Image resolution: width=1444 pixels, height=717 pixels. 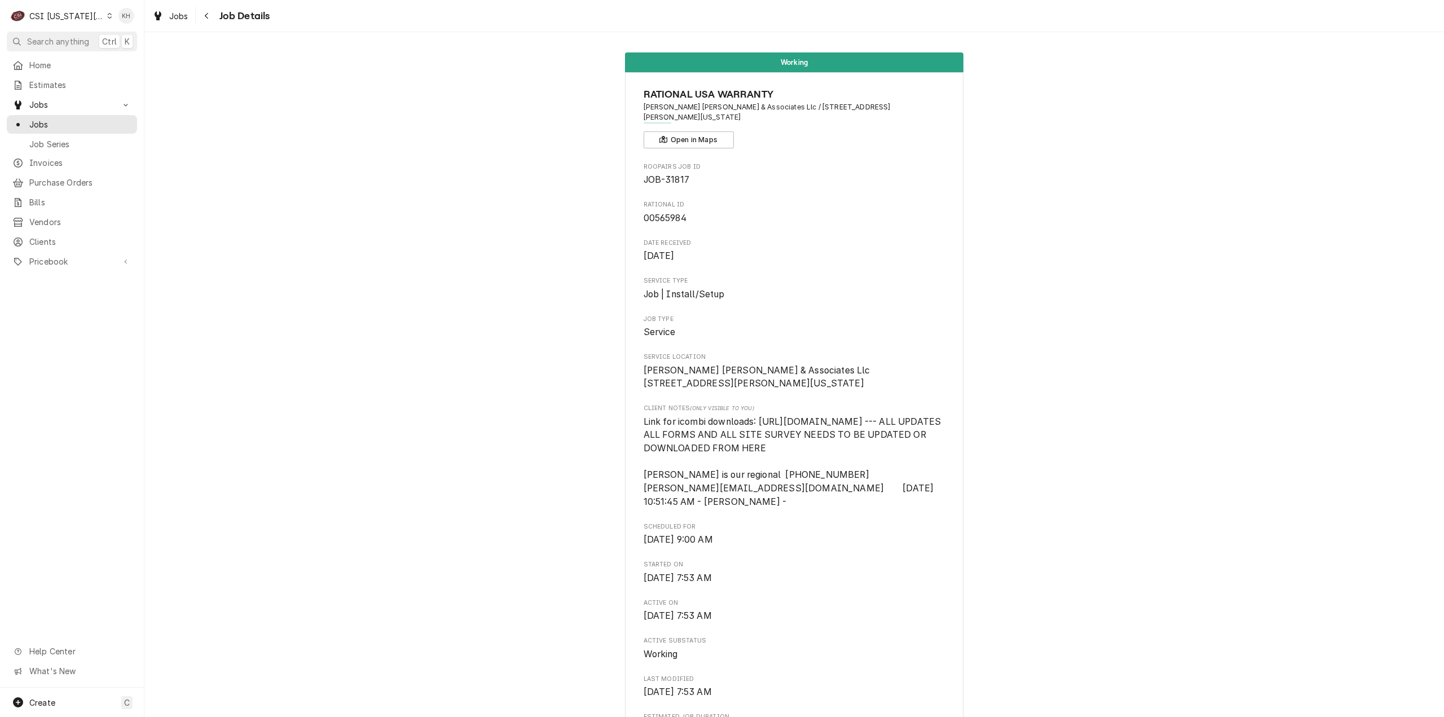 What do you see at coordinates (126, 16) in the screenshot?
I see `div: KH` at bounding box center [126, 16].